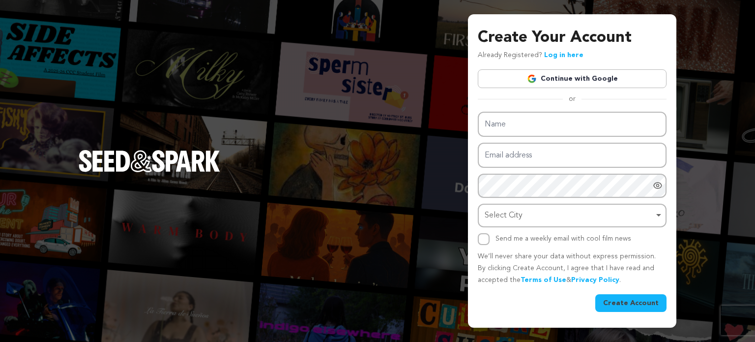 The width and height of the screenshot is (755, 342). I want to click on div: Select City, so click(569, 215).